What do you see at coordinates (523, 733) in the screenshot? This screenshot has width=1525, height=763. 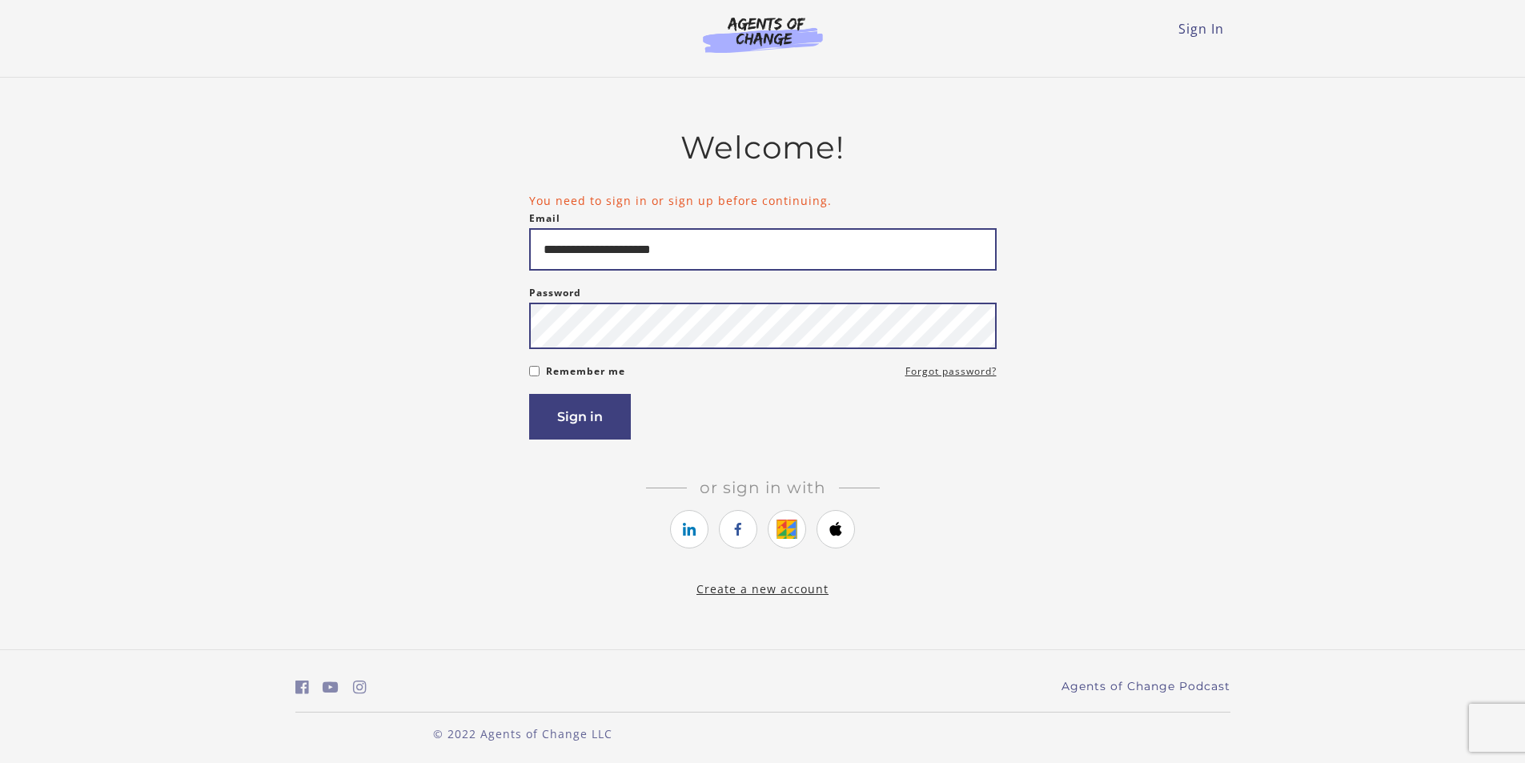 I see `p: © 2022 Agents of Change LLC` at bounding box center [523, 733].